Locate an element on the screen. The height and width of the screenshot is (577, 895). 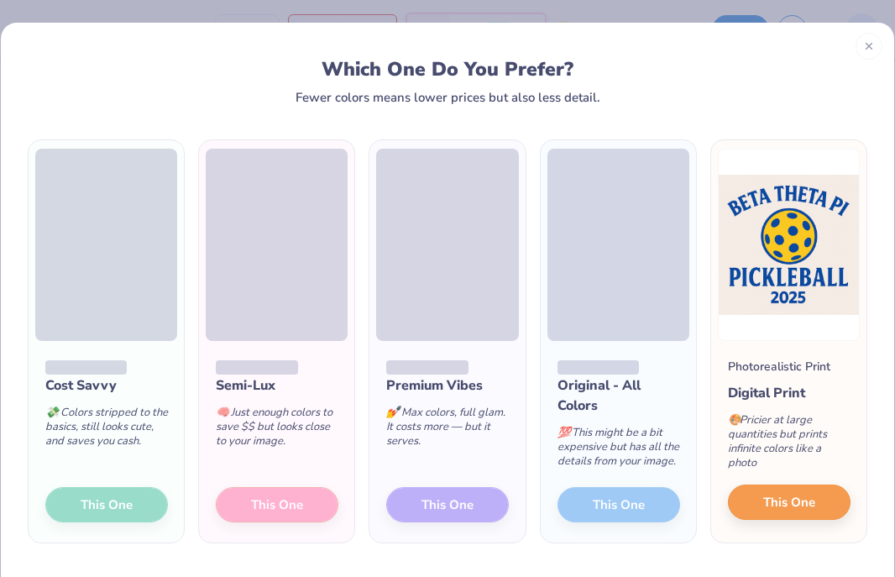
button: This One is located at coordinates (789, 502).